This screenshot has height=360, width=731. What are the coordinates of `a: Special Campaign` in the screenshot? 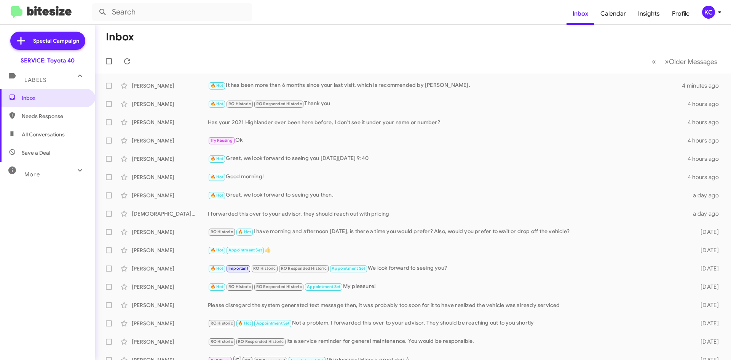 It's located at (48, 41).